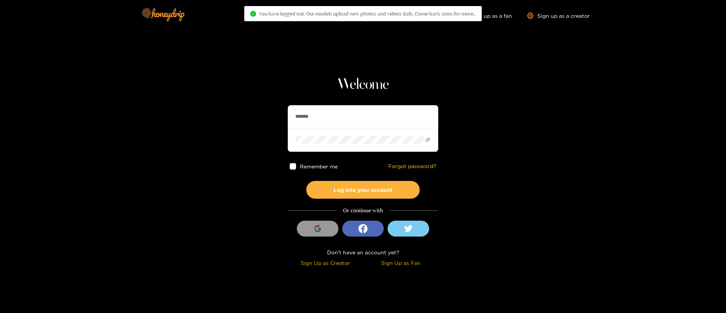  Describe the element at coordinates (412, 166) in the screenshot. I see `a: Forgot password?` at that location.